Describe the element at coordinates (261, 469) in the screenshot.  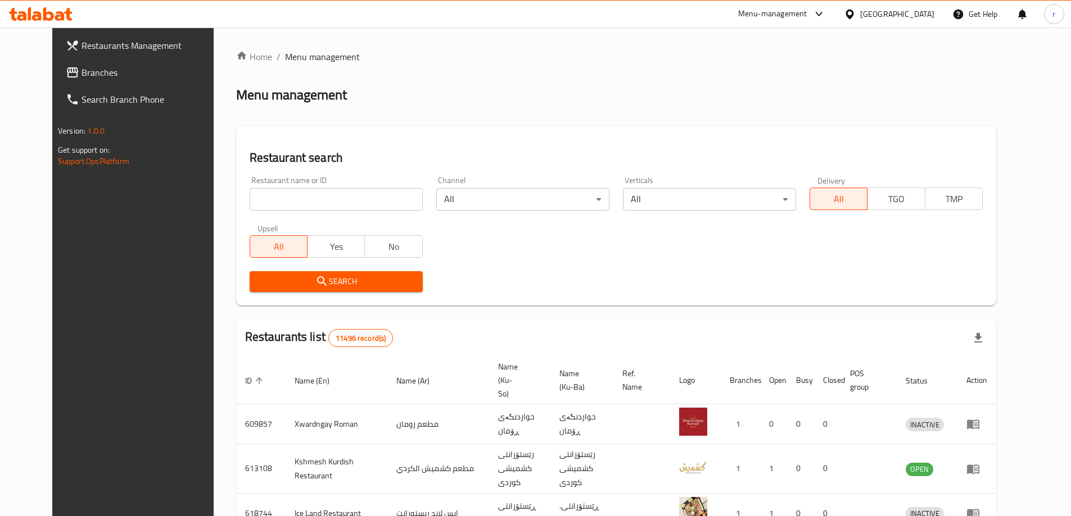
I see `td: 613108` at that location.